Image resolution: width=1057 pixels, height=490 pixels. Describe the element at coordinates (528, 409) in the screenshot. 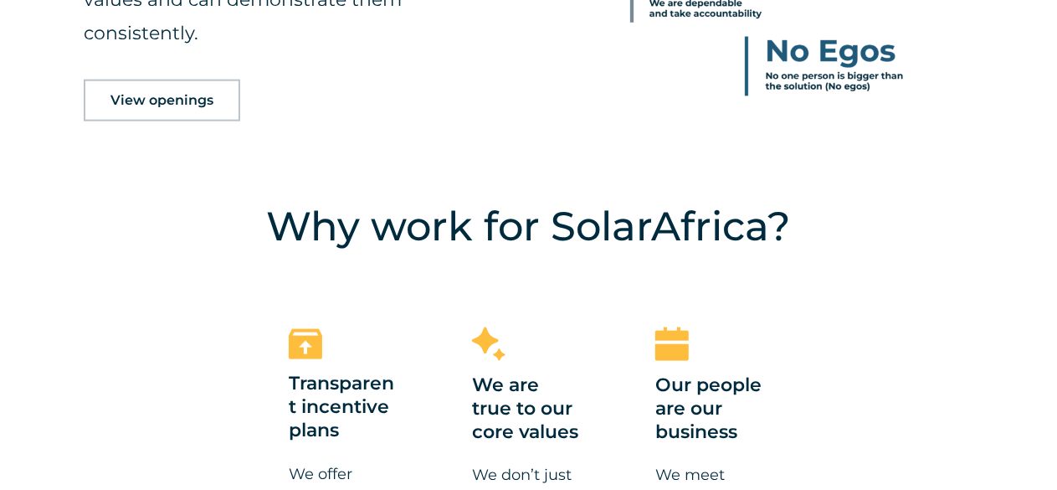

I see `h3: We are true to our core values` at that location.